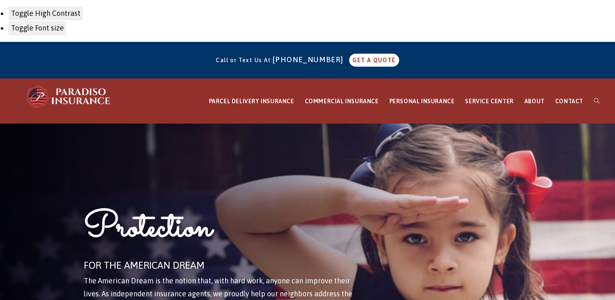 Image resolution: width=615 pixels, height=300 pixels. I want to click on span: CONTACT, so click(569, 101).